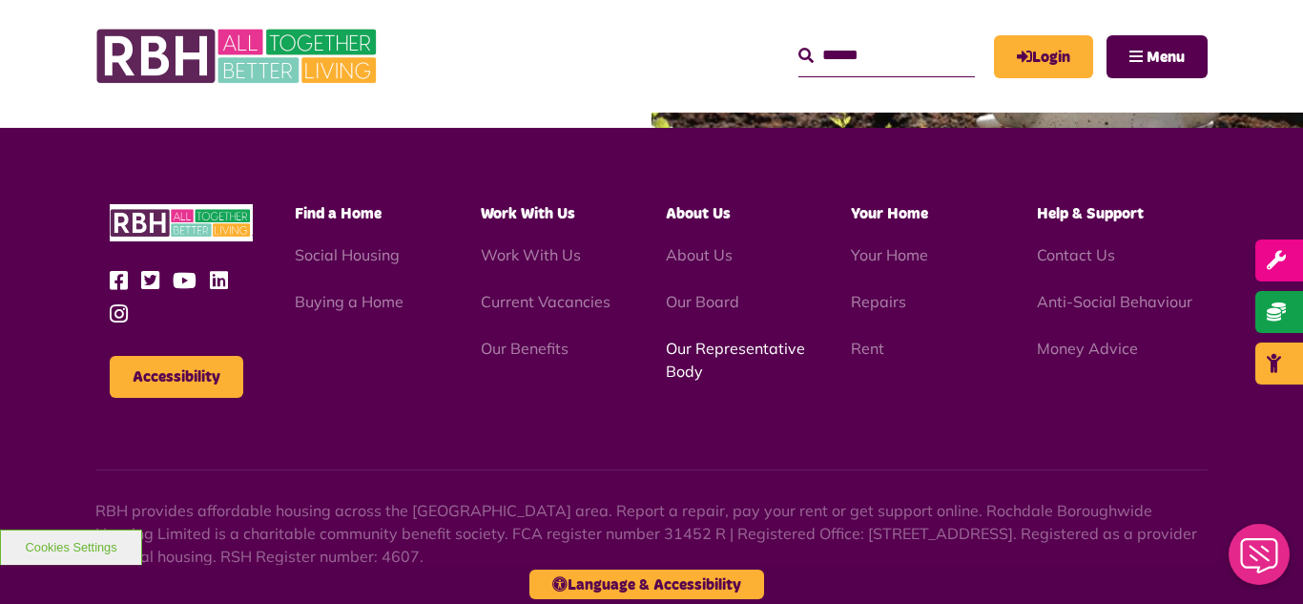 This screenshot has height=604, width=1303. Describe the element at coordinates (530, 255) in the screenshot. I see `a: Work With Us` at that location.